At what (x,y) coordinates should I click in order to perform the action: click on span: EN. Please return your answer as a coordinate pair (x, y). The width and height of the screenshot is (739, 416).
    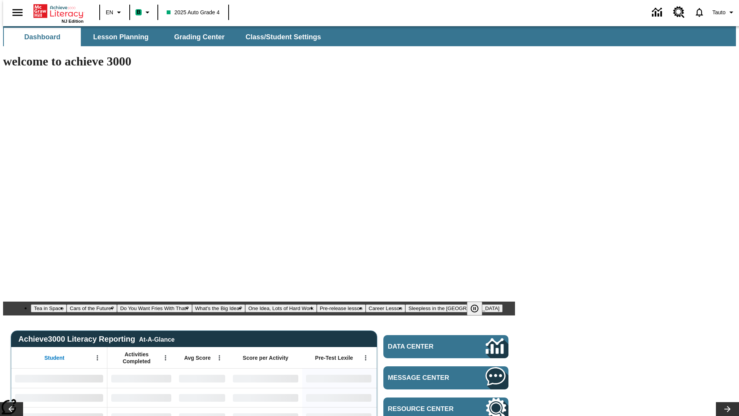
    Looking at the image, I should click on (109, 12).